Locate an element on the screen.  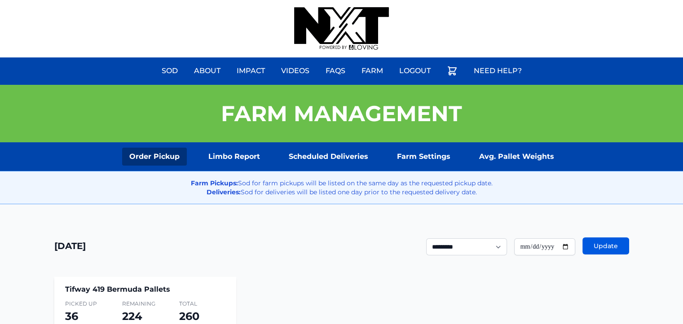
span: Remaining is located at coordinates (145, 304).